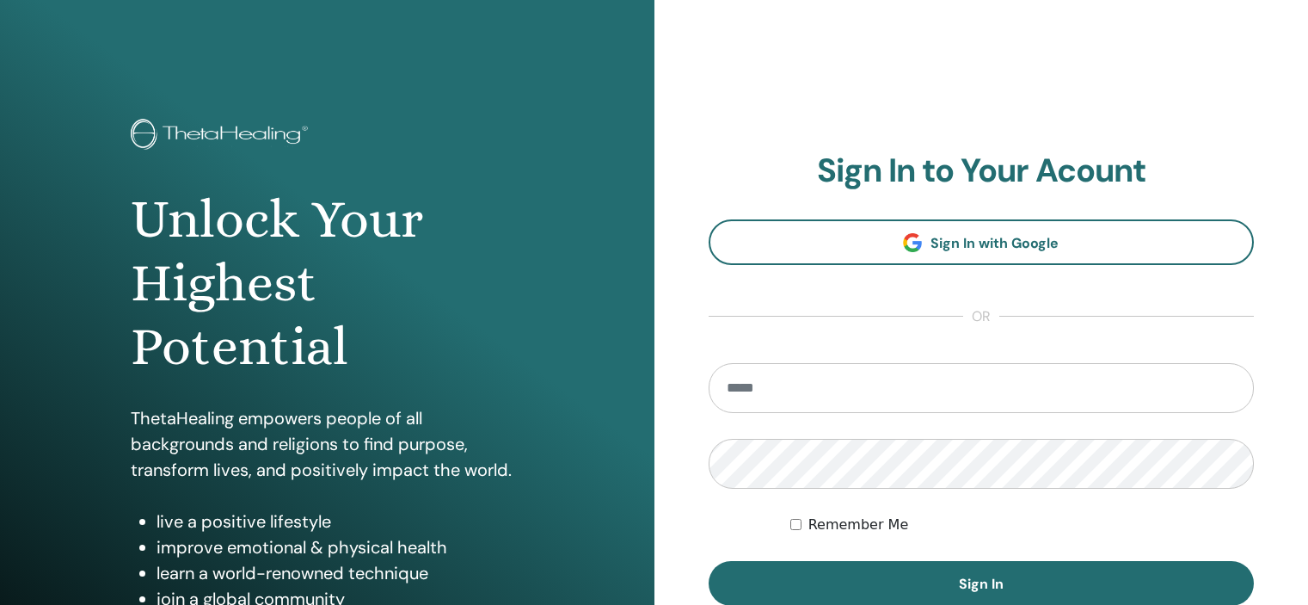 This screenshot has width=1308, height=605. I want to click on div: Keep me authenticated indefinitely or until I manually logout, so click(1022, 525).